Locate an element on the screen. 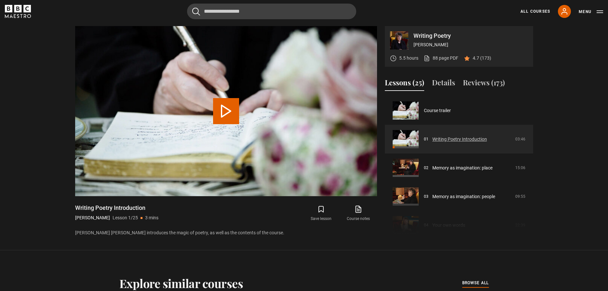 The width and height of the screenshot is (608, 291). a: All Courses is located at coordinates (535, 11).